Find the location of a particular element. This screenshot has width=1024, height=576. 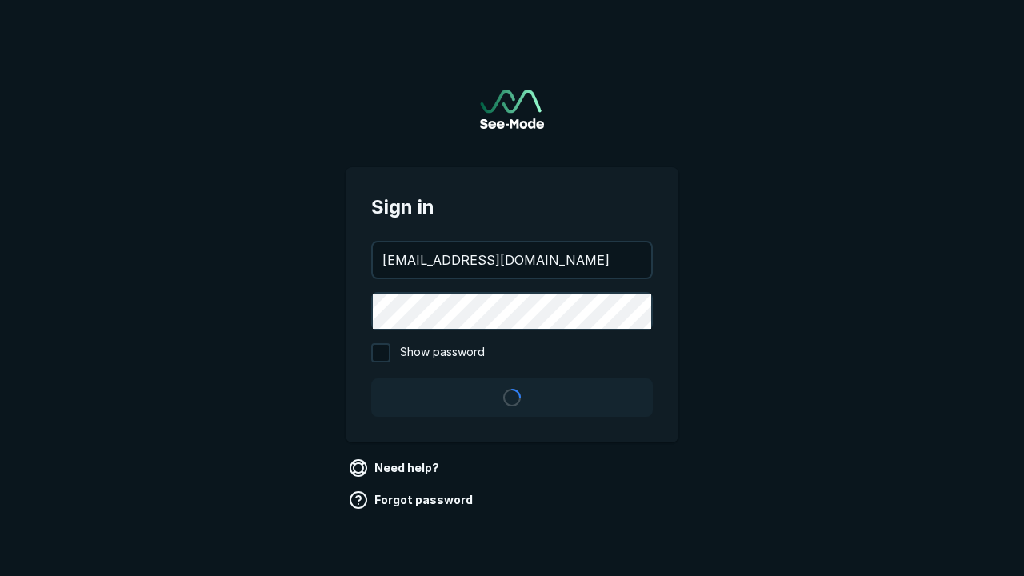

a: Go to sign in is located at coordinates (512, 109).